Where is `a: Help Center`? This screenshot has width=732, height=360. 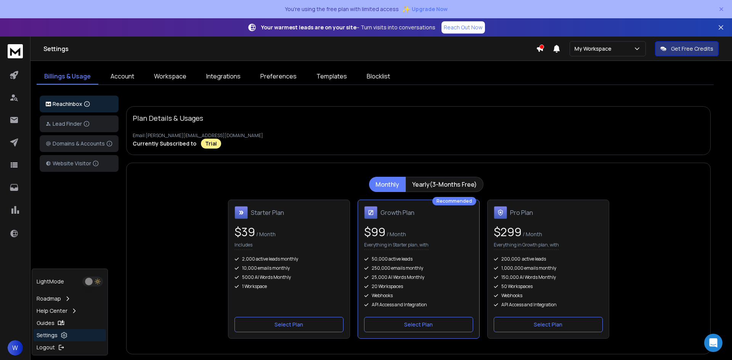
a: Help Center is located at coordinates (70, 311).